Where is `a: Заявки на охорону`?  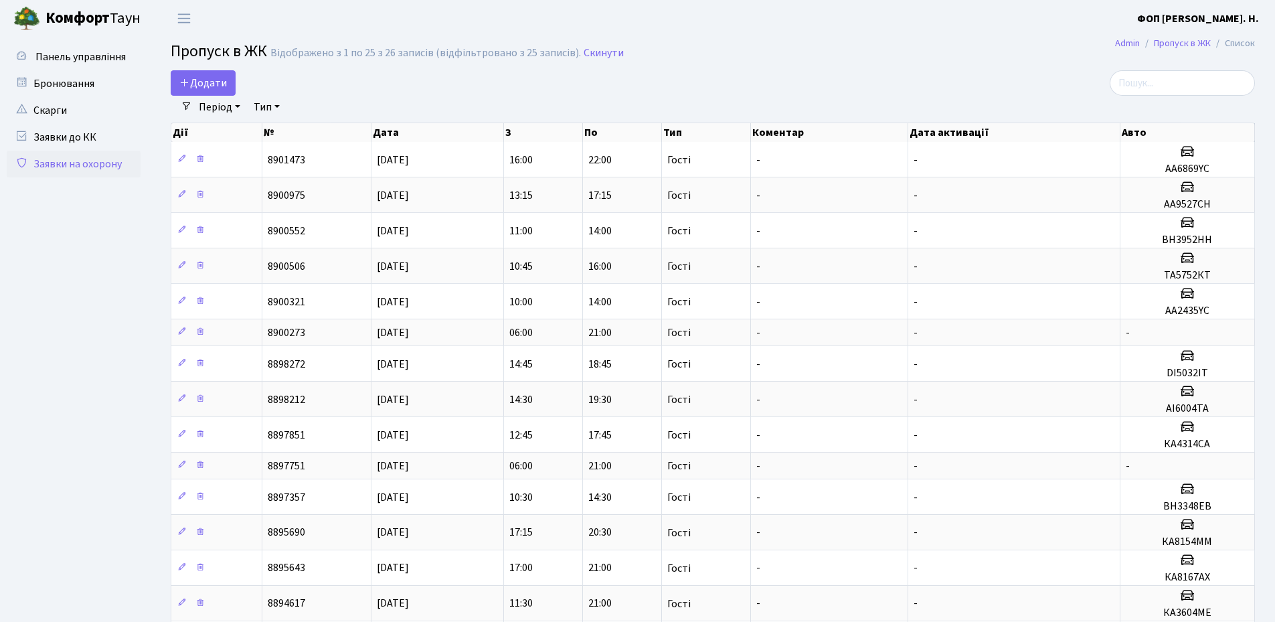 a: Заявки на охорону is located at coordinates (74, 164).